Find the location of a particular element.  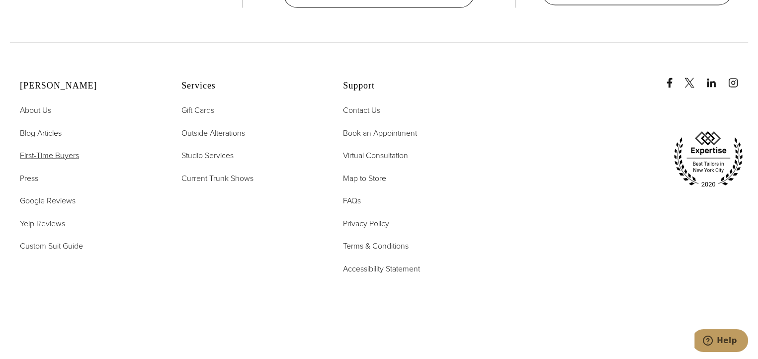

a: Accessibility Statement is located at coordinates (381, 269).